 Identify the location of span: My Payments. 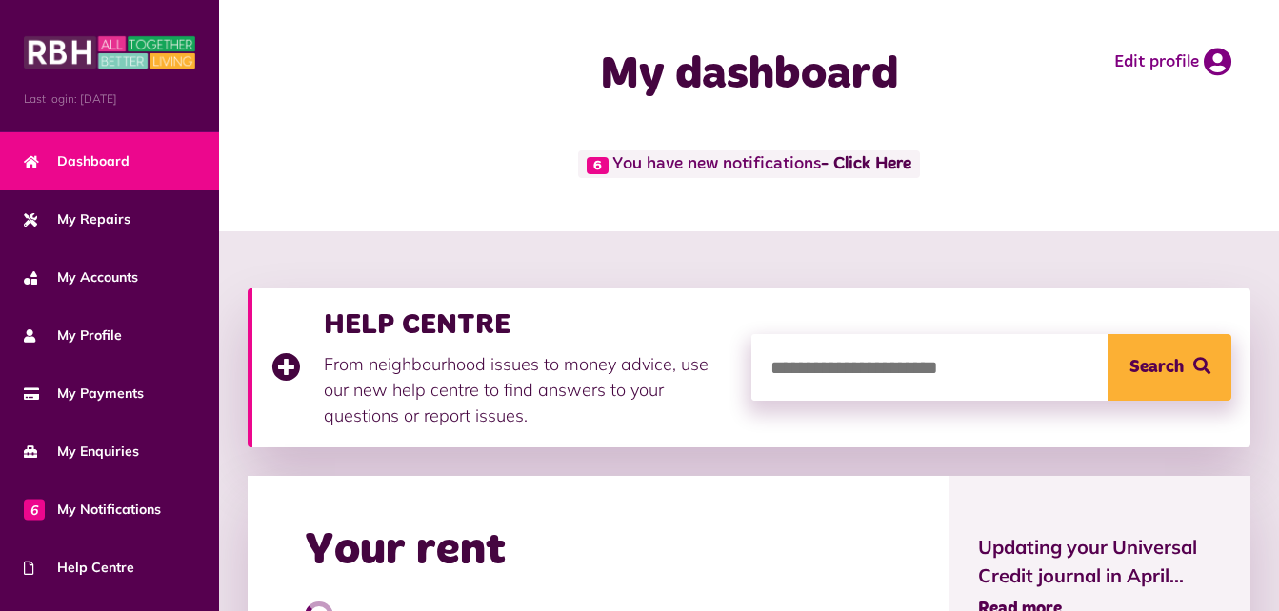
(84, 393).